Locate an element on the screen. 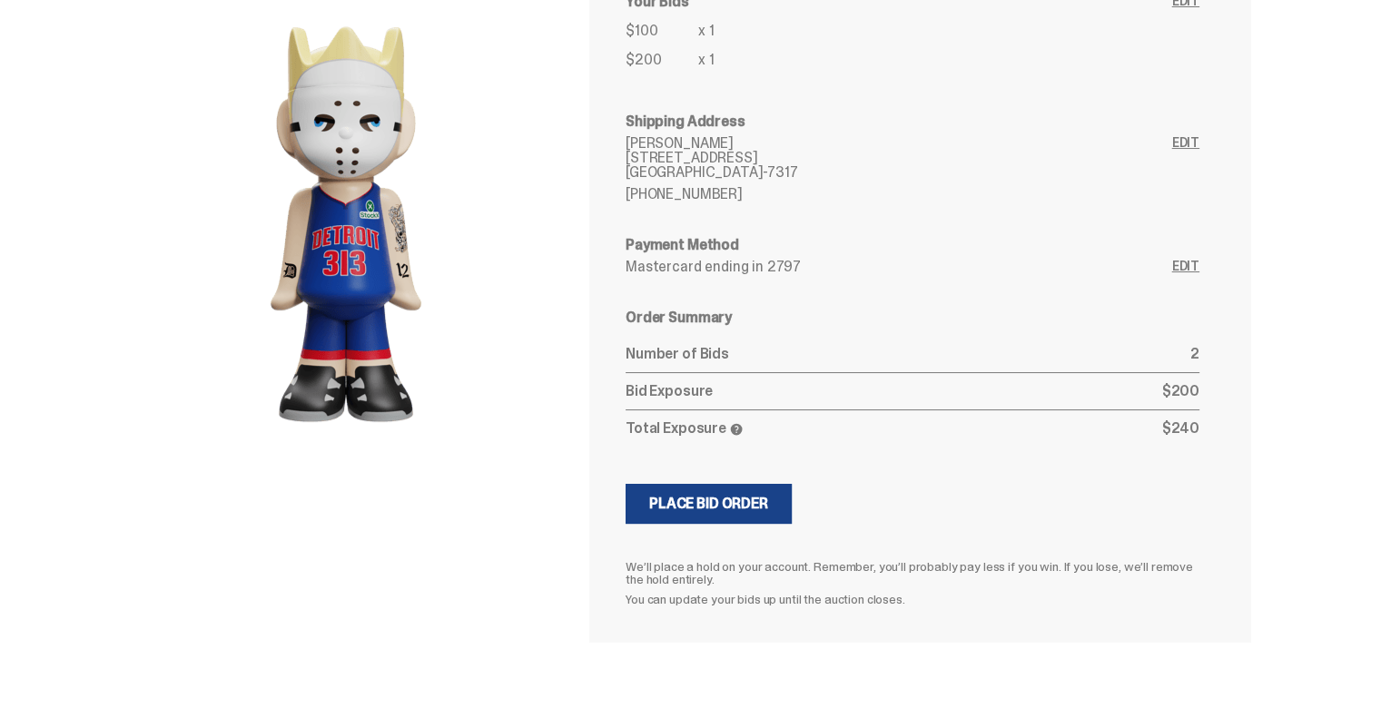 Image resolution: width=1381 pixels, height=718 pixels. p: Total Exposure is located at coordinates (894, 429).